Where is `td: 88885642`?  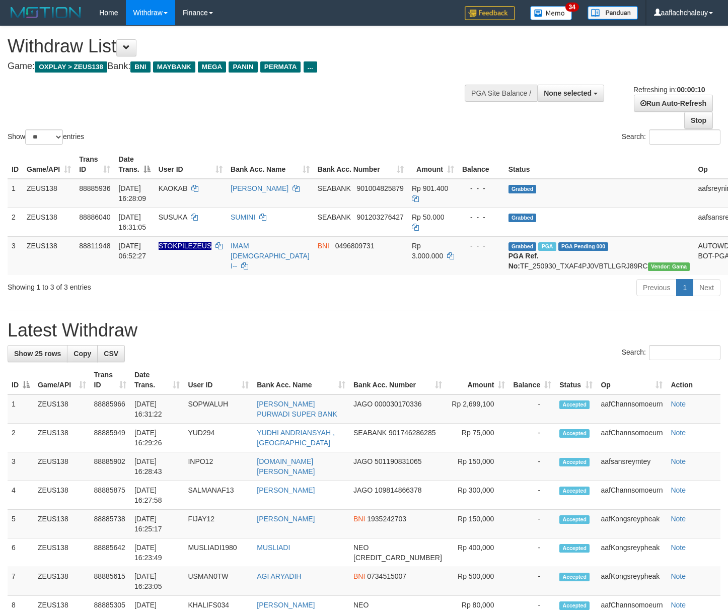
td: 88885642 is located at coordinates (110, 552).